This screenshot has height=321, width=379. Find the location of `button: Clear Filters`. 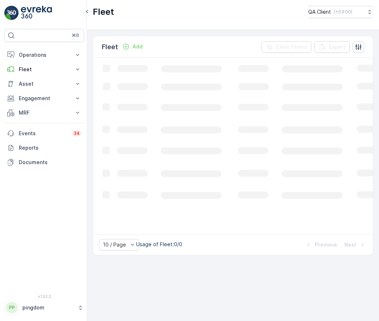

button: Clear Filters is located at coordinates (287, 47).